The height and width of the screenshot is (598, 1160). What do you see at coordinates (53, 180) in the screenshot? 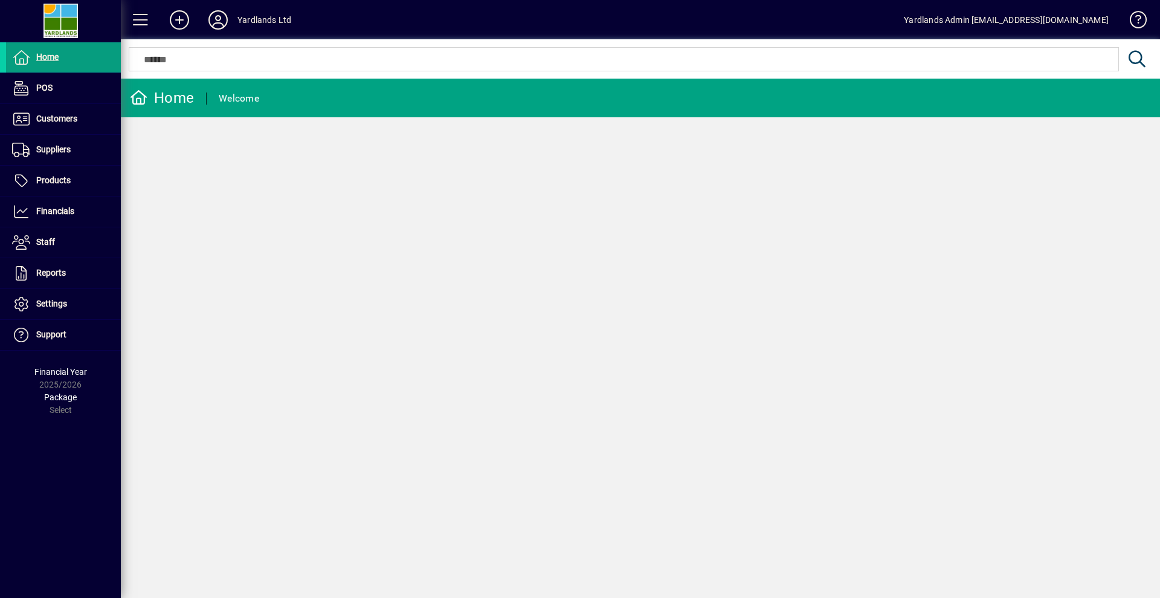
I see `span: Products` at bounding box center [53, 180].